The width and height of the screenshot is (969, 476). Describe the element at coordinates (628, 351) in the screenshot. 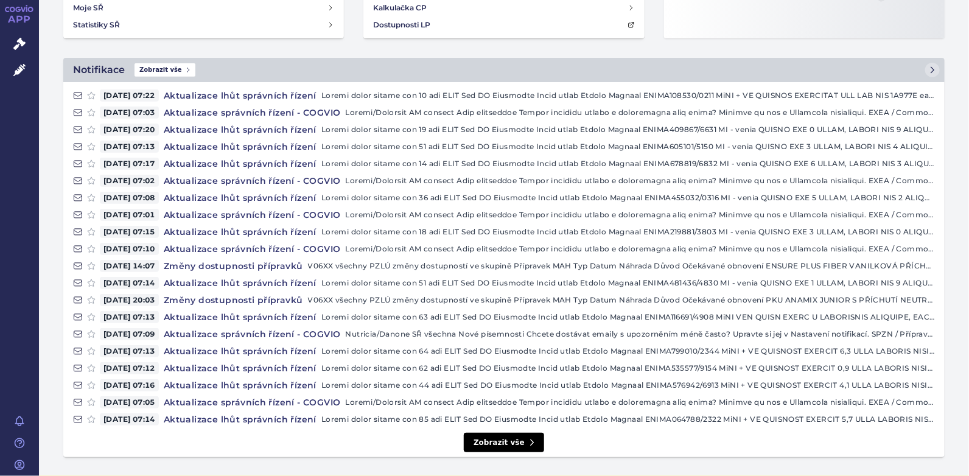

I see `p: Loremi dolor sitame con 64 adi ELIT Sed DO Eiusmodte Incid utlab Etdolo Magnaal ENIMA799010/2344 ...` at that location.